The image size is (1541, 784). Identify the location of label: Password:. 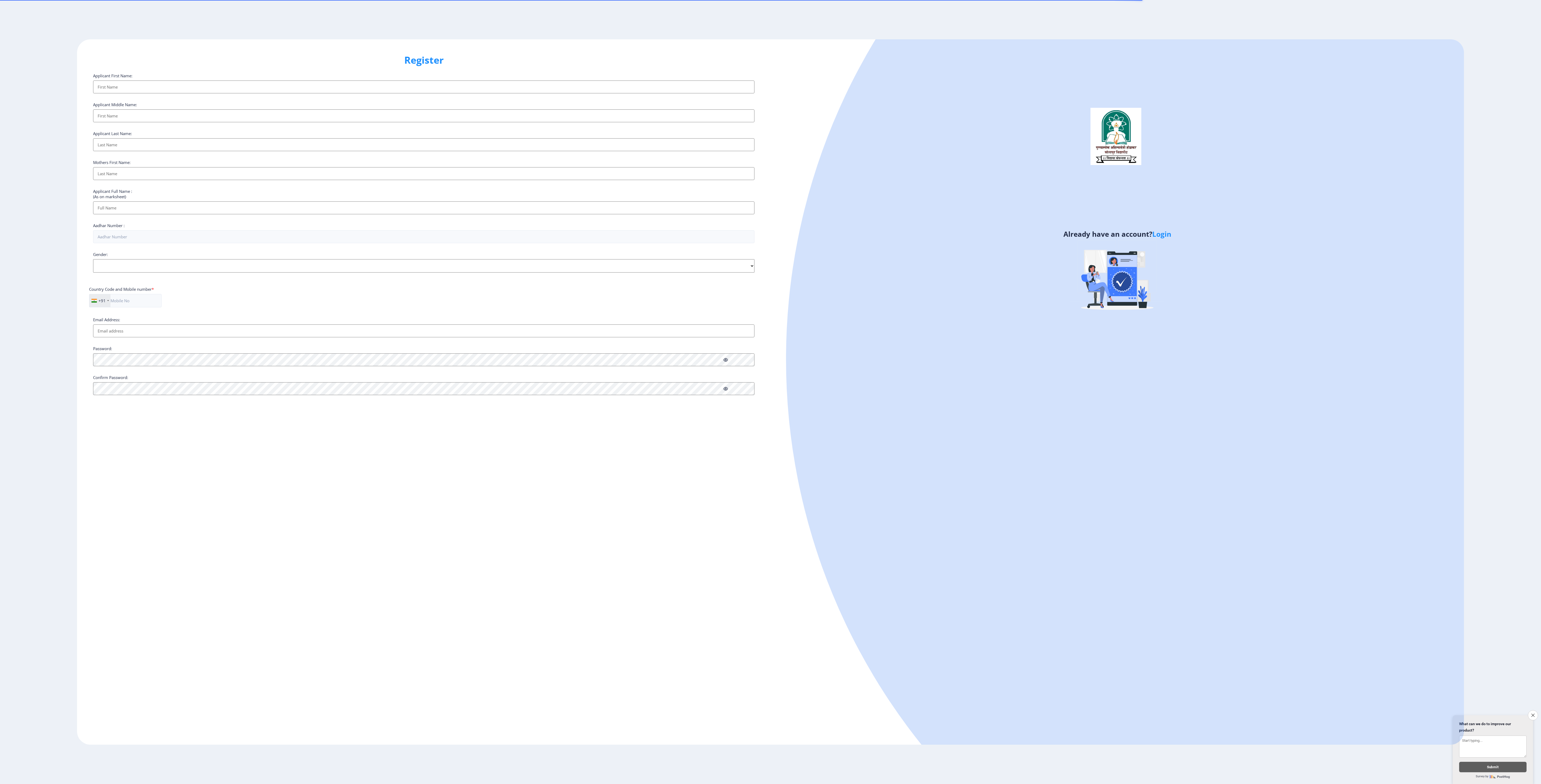
(102, 349).